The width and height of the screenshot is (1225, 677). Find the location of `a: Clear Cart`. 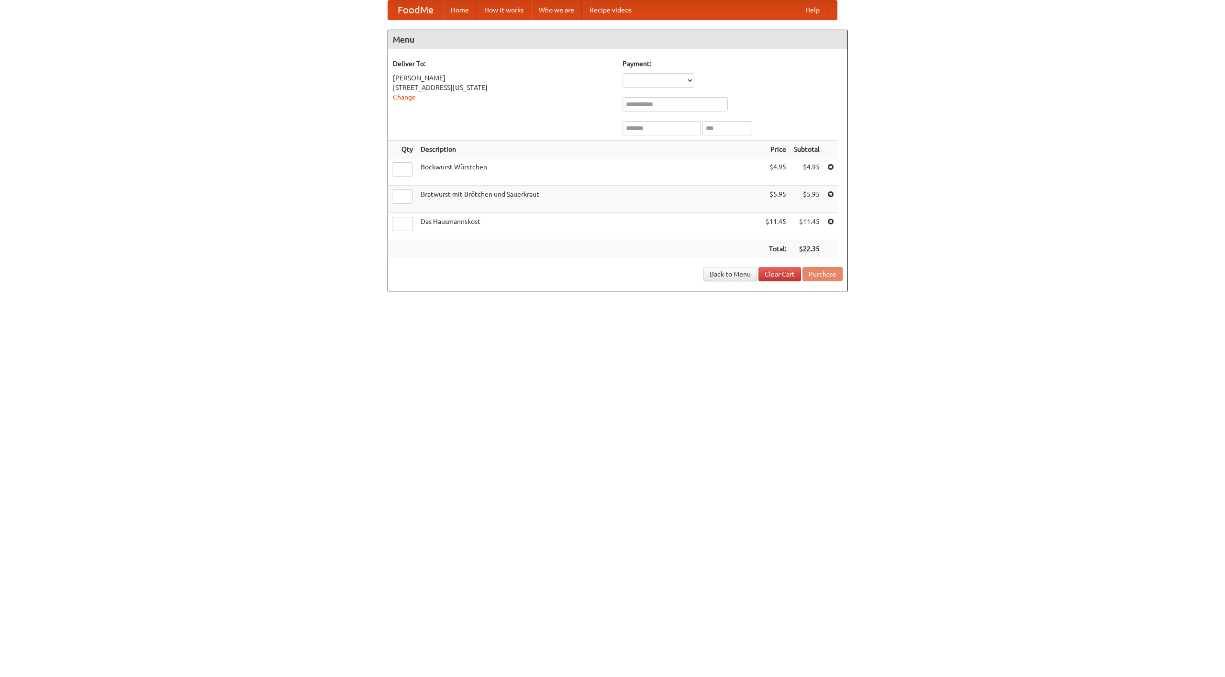

a: Clear Cart is located at coordinates (779, 274).